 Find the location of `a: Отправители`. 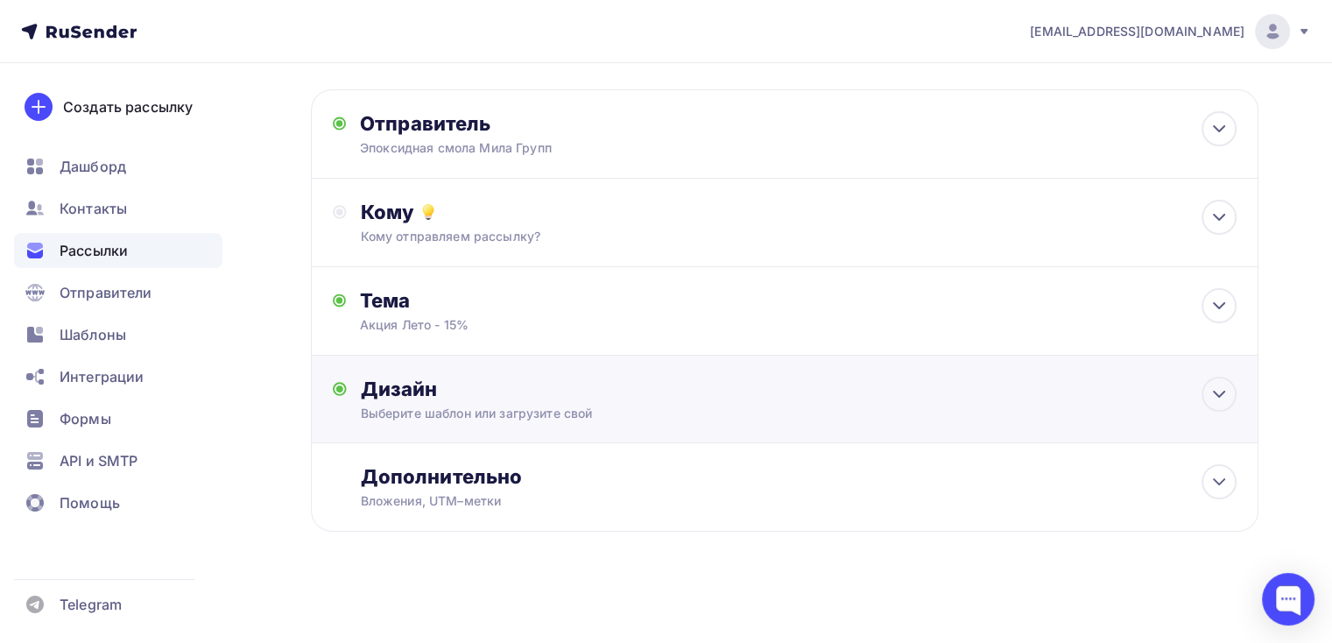

a: Отправители is located at coordinates (118, 293).